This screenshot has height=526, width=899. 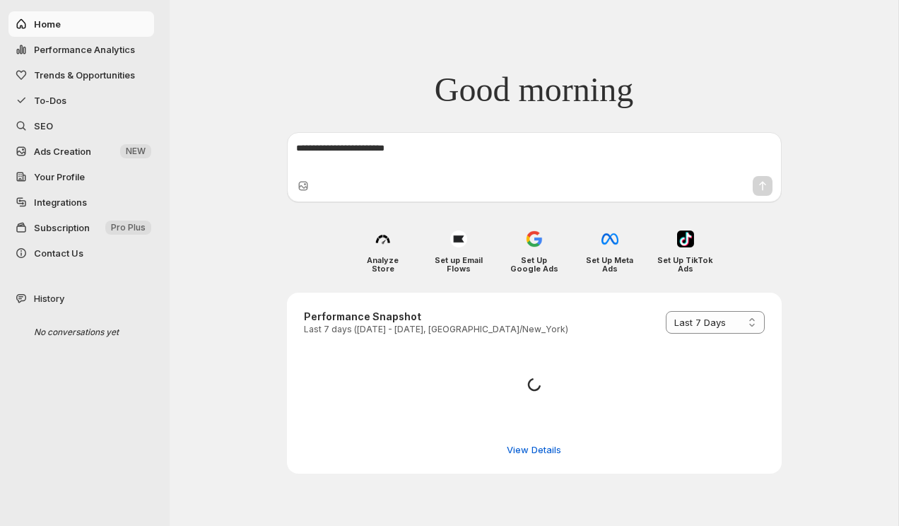 I want to click on span: Subscription, so click(x=61, y=228).